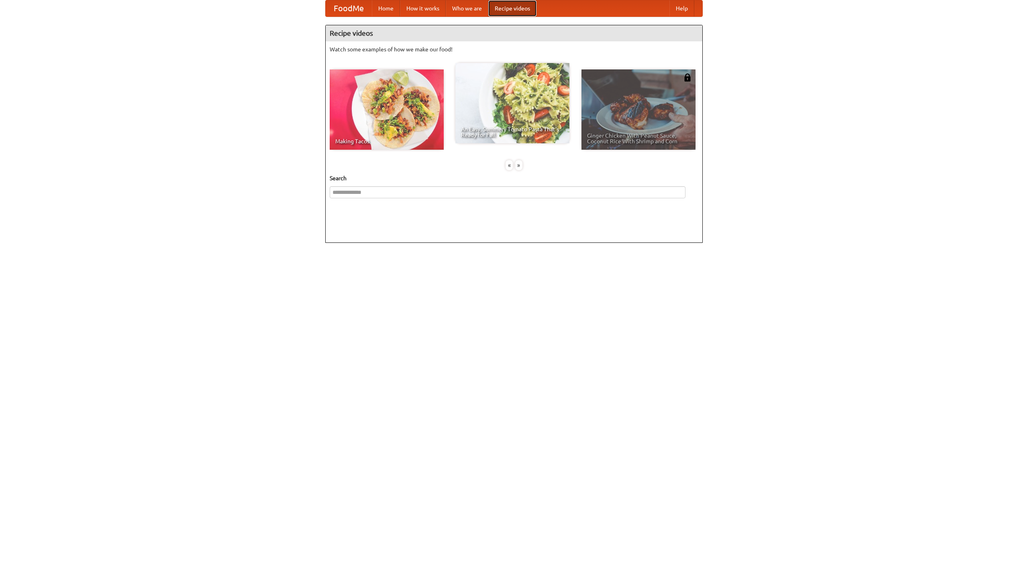 This screenshot has width=1028, height=568. I want to click on a: Home, so click(386, 8).